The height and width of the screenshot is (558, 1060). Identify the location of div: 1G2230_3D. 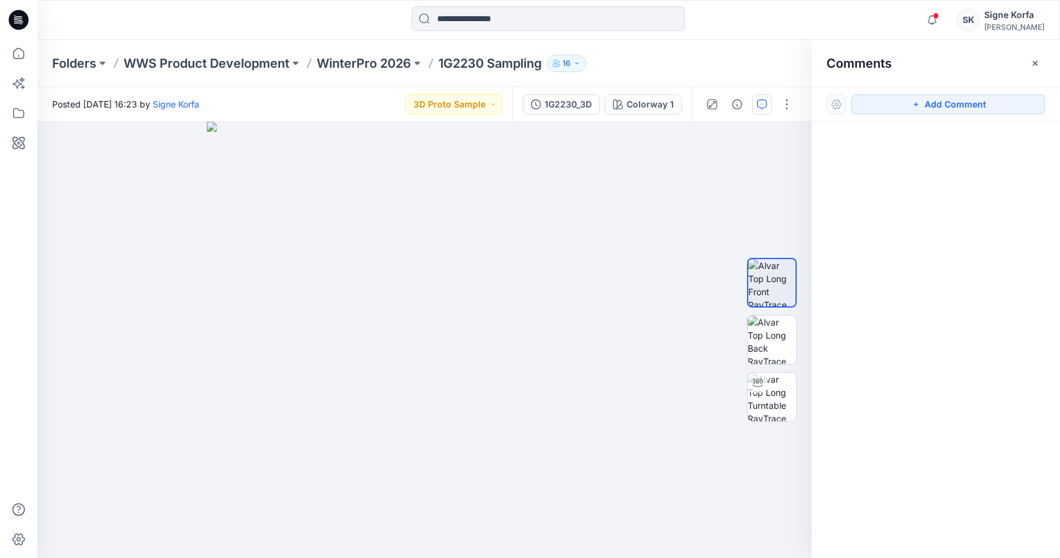
(568, 104).